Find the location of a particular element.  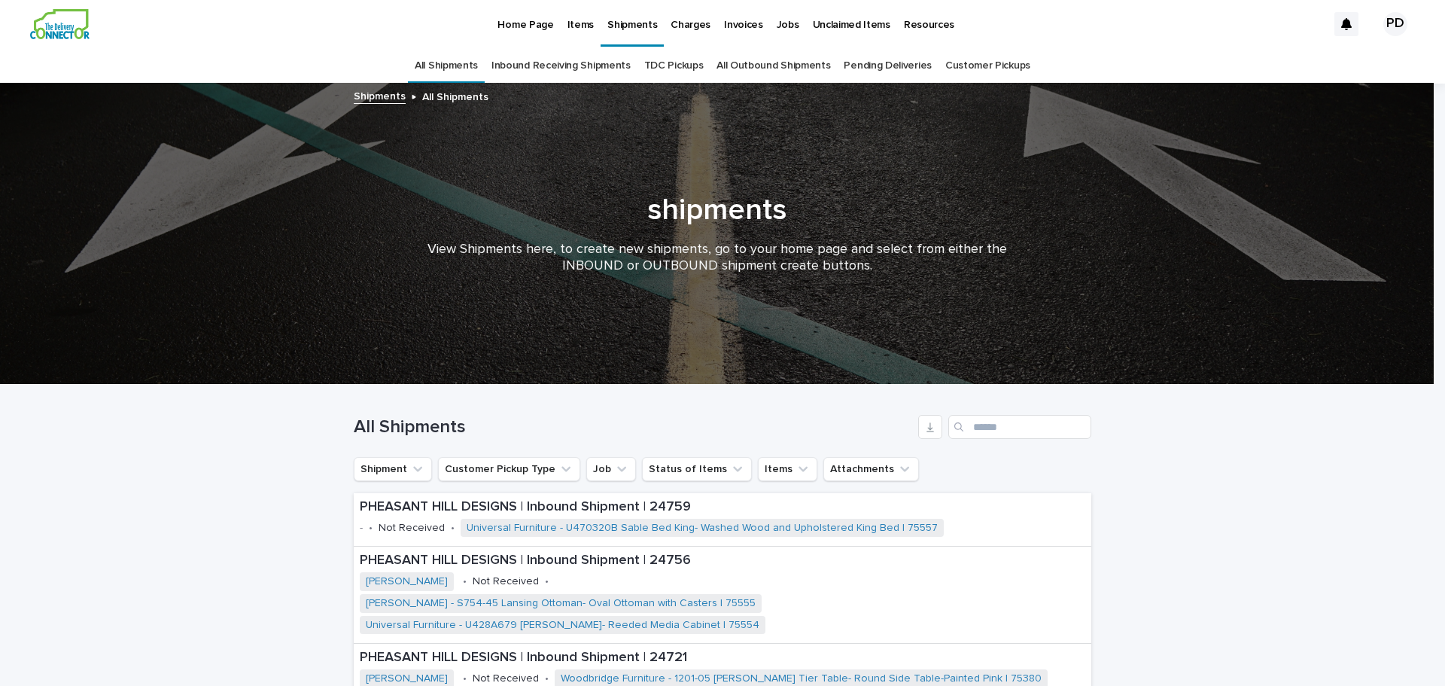

a: PHEASANT HILL DESIGNS | Inbound Shipment | 24759-•Not Received•Universal Furniture - U470320B Sab... is located at coordinates (722, 519).